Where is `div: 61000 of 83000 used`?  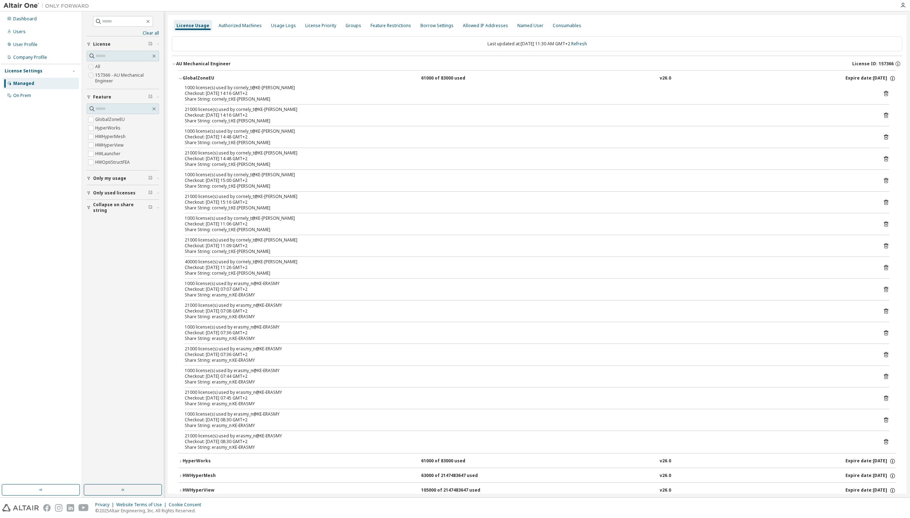 div: 61000 of 83000 used is located at coordinates (453, 78).